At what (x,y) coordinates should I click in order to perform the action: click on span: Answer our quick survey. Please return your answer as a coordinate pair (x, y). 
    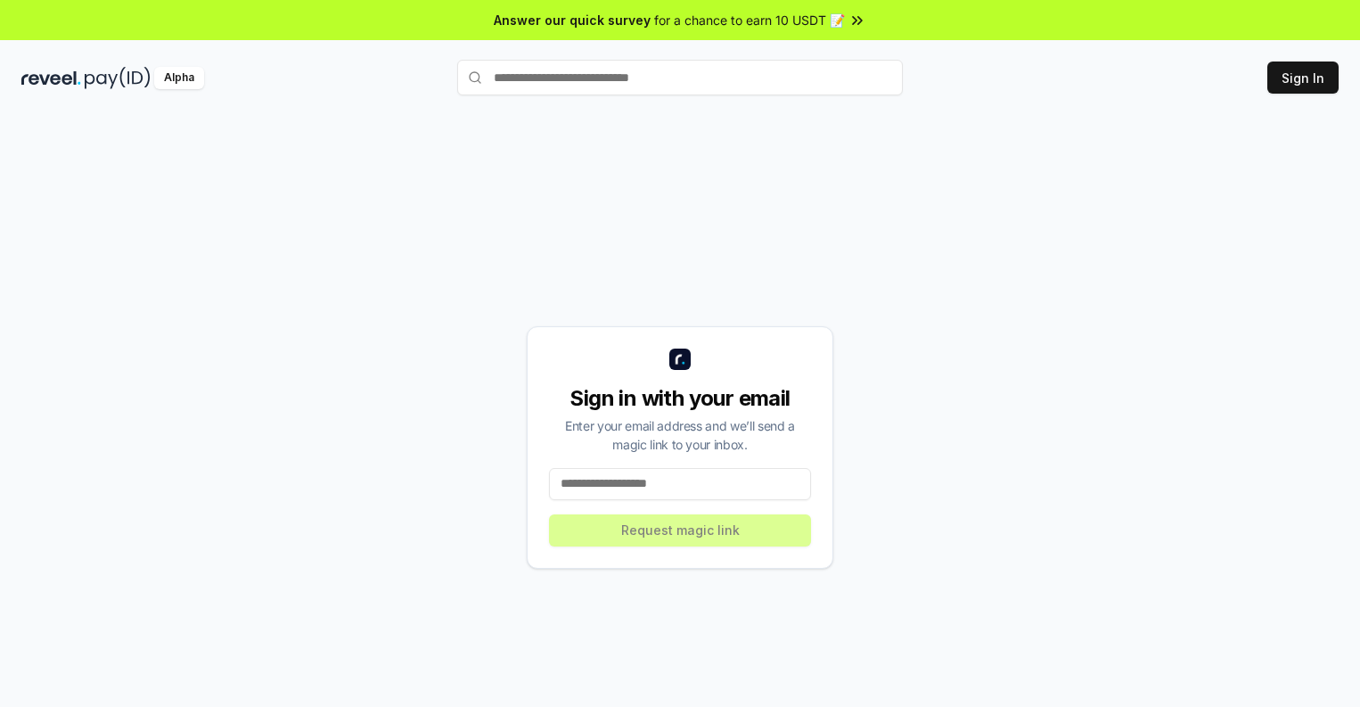
    Looking at the image, I should click on (572, 20).